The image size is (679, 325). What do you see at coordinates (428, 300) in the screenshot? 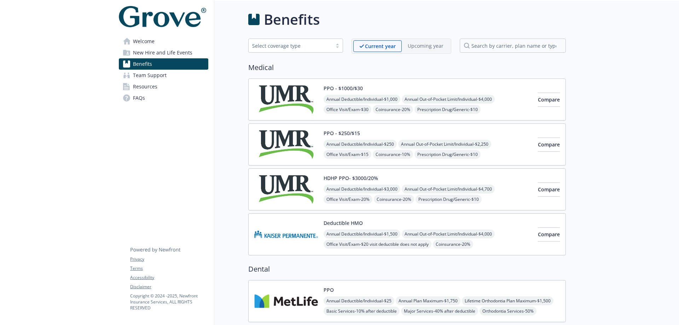
I see `span: Annual Plan Maximum - $1,750` at bounding box center [428, 300].